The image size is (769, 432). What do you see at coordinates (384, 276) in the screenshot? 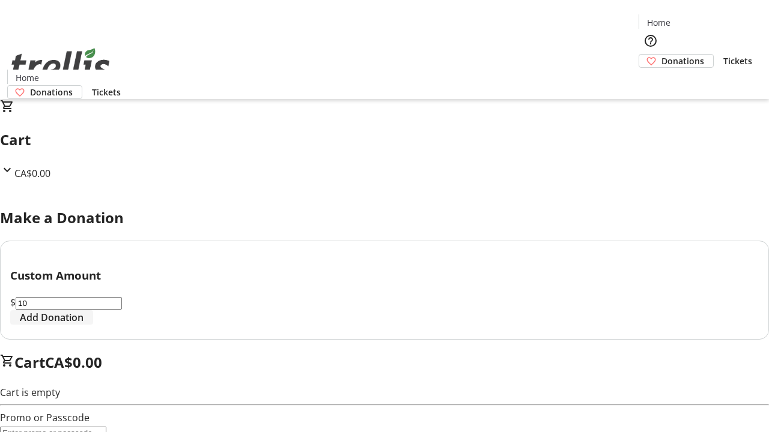
I see `h3: Custom Amount` at bounding box center [384, 276].